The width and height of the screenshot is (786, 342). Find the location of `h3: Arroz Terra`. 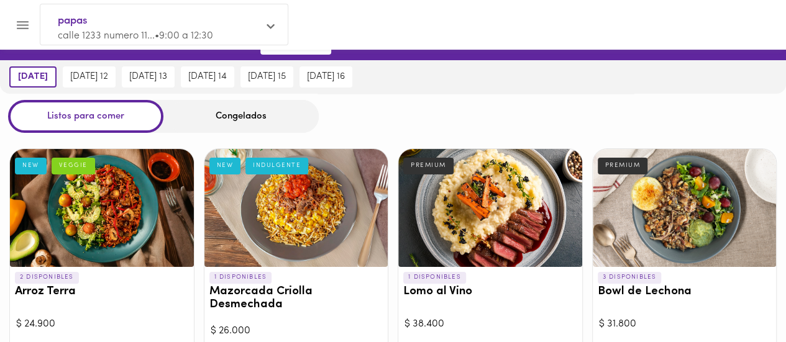

h3: Arroz Terra is located at coordinates (102, 292).